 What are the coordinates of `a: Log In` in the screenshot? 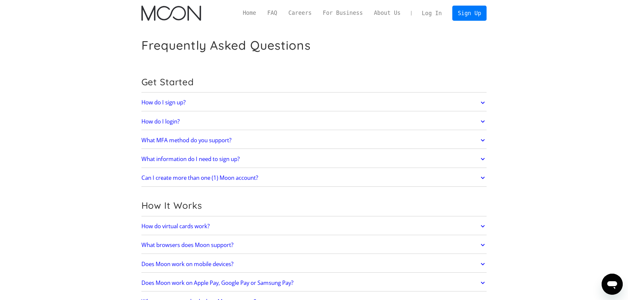 It's located at (432, 13).